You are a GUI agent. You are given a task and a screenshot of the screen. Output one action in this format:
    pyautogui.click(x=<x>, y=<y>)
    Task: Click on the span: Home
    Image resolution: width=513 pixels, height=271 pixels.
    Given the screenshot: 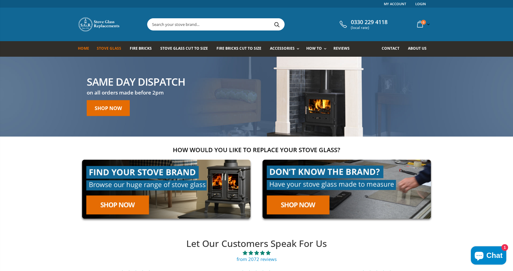 What is the action you would take?
    pyautogui.click(x=83, y=48)
    